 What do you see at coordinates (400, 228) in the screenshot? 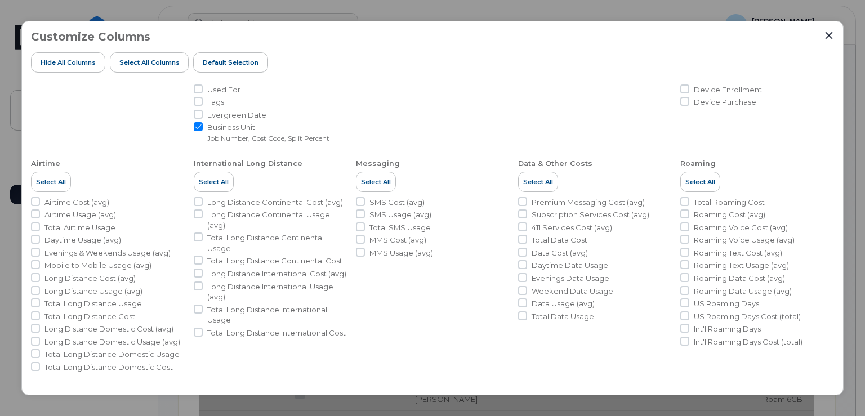
I see `span: Total SMS Usage` at bounding box center [400, 228].